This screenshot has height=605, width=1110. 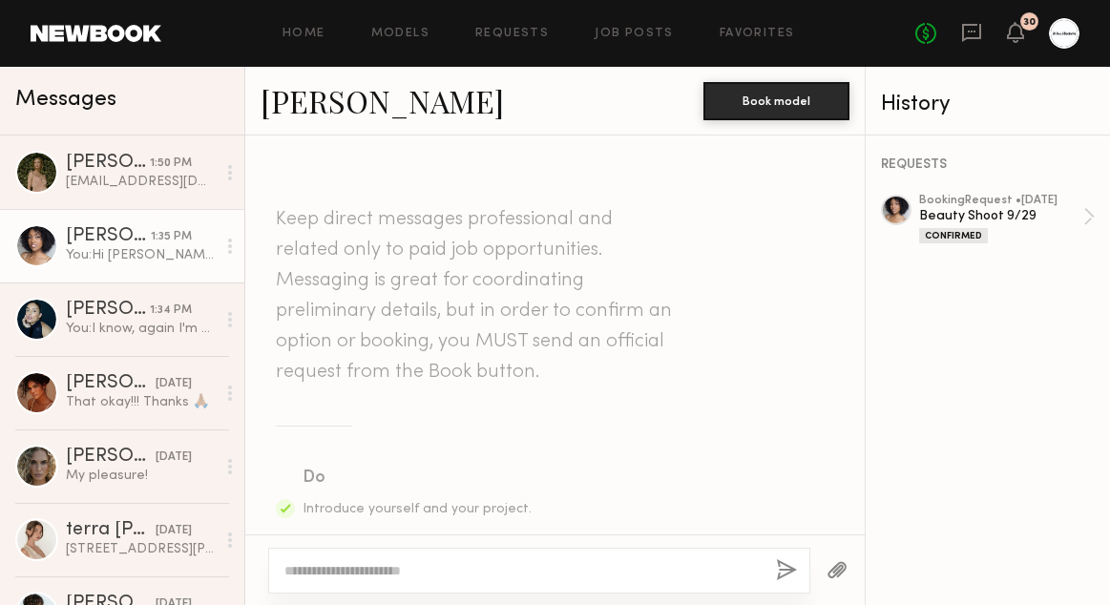 What do you see at coordinates (1029, 22) in the screenshot?
I see `div: 30` at bounding box center [1029, 22].